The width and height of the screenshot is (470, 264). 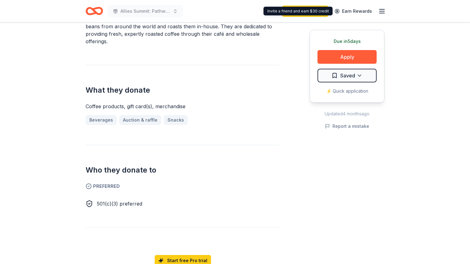 What do you see at coordinates (347, 41) in the screenshot?
I see `div: Due in 5 days` at bounding box center [347, 41].